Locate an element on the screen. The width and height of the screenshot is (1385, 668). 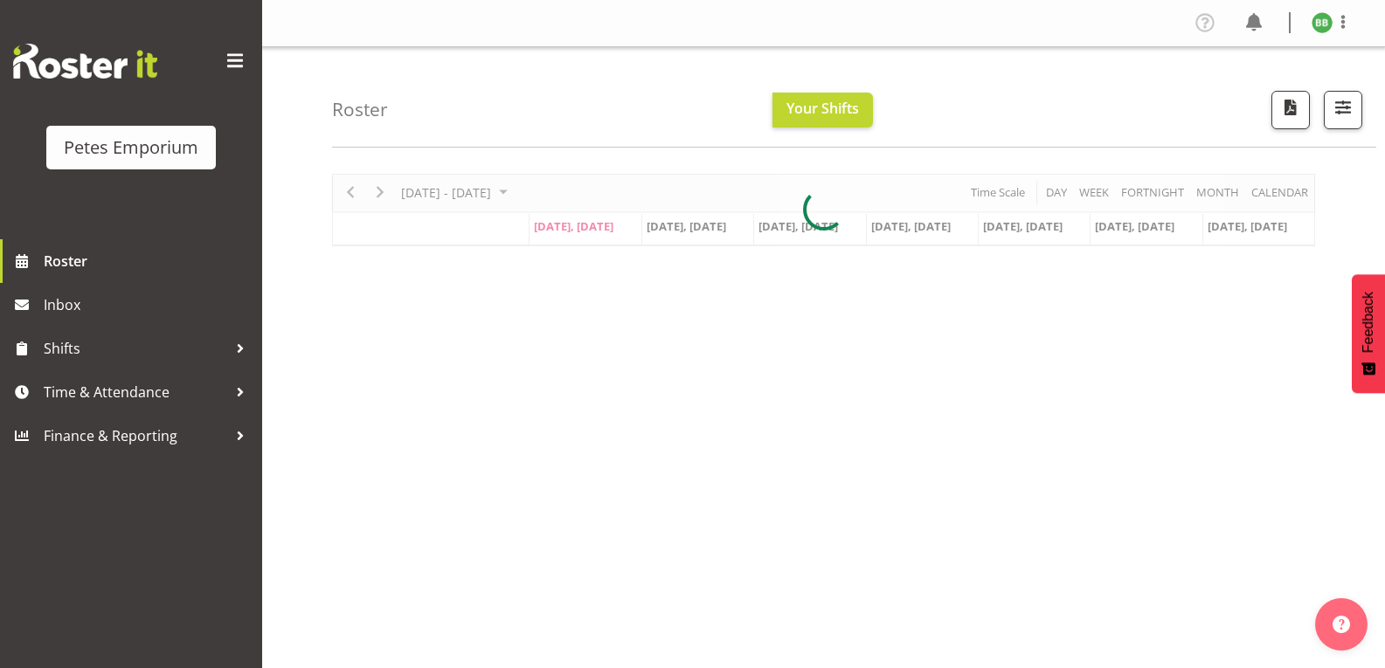
span: Inbox is located at coordinates (149, 305).